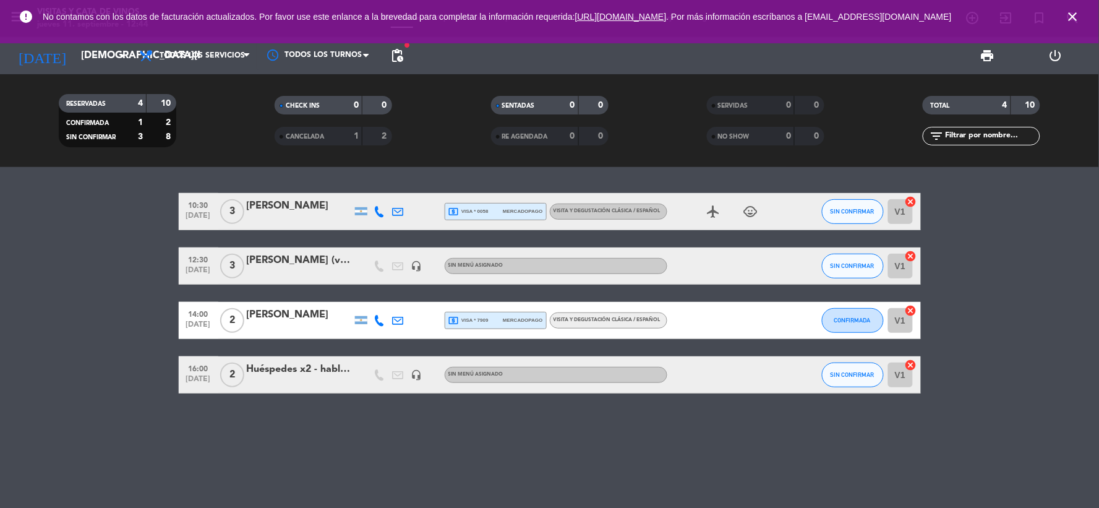 Image resolution: width=1099 pixels, height=508 pixels. Describe the element at coordinates (468, 211) in the screenshot. I see `span: visa * 0058` at that location.